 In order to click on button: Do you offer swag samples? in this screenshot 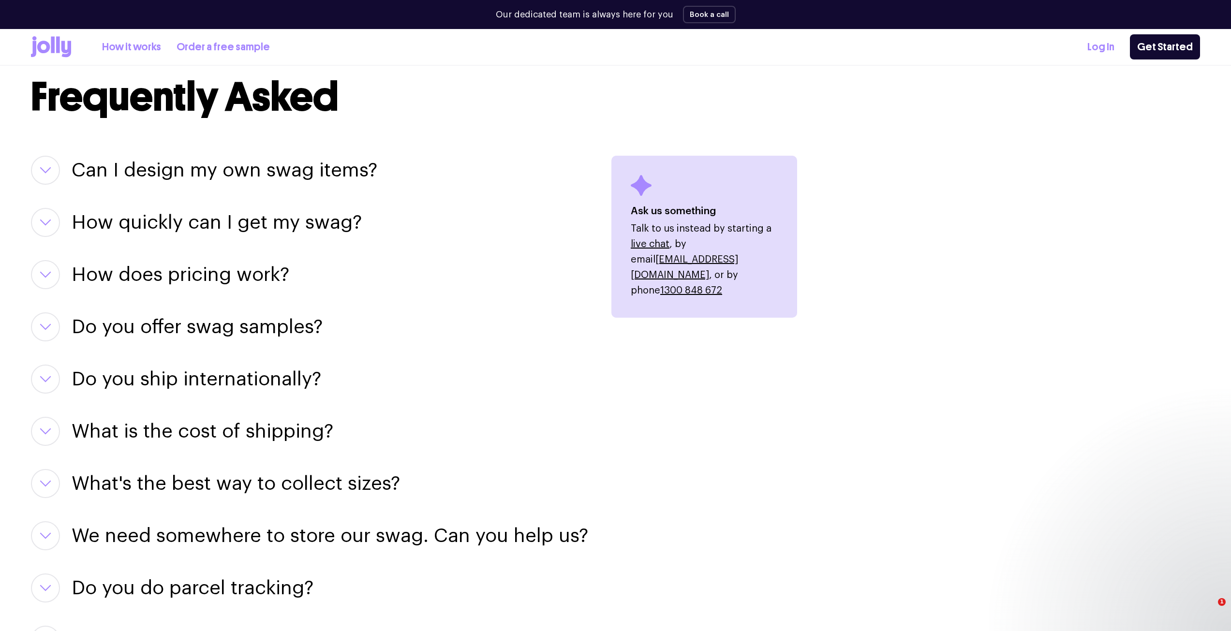, I will do `click(197, 327)`.